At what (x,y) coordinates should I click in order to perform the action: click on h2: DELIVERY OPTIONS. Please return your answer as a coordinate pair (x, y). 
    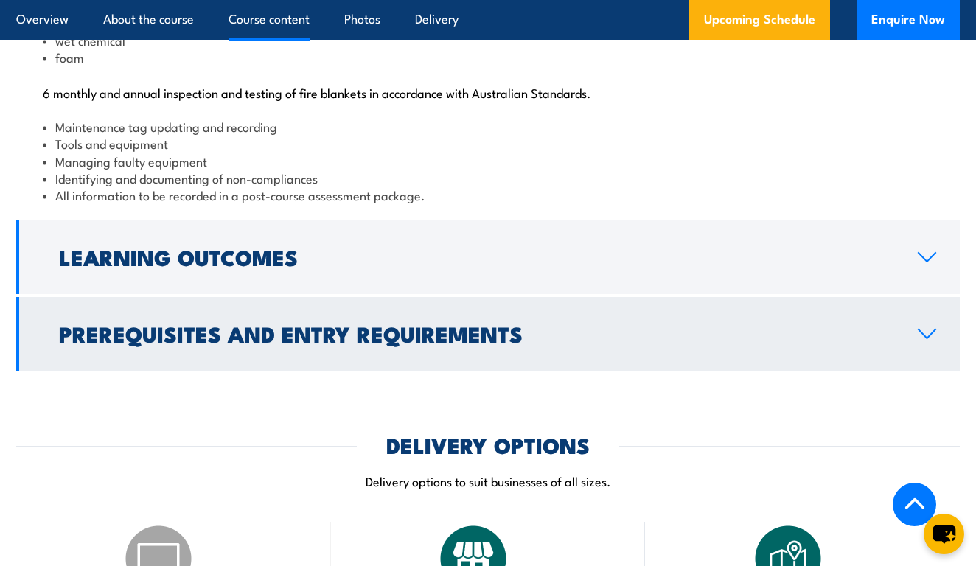
    Looking at the image, I should click on (488, 445).